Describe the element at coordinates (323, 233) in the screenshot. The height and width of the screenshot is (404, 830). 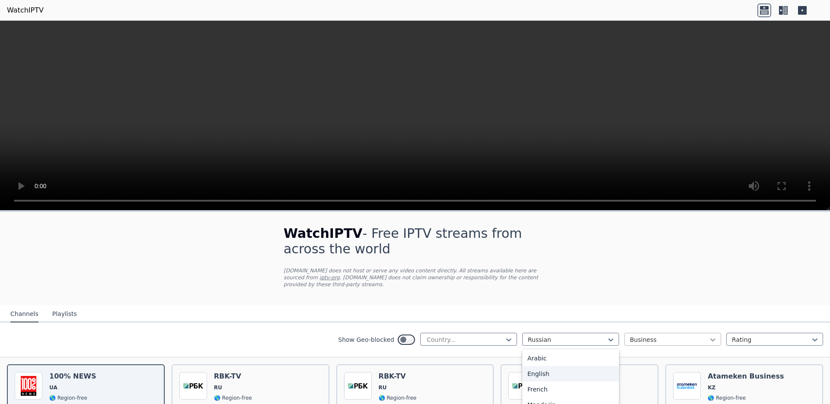
I see `span: WatchIPTV` at that location.